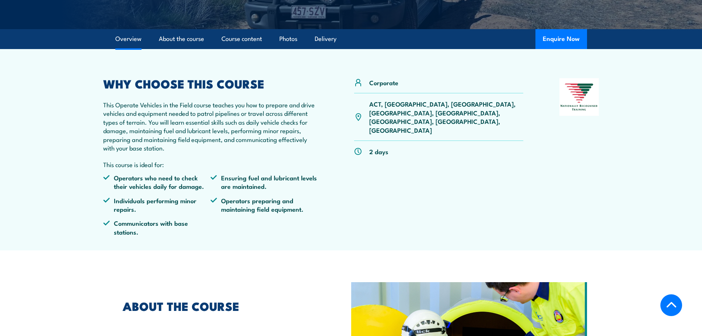 The height and width of the screenshot is (336, 702). Describe the element at coordinates (181, 39) in the screenshot. I see `a: About the course` at that location.